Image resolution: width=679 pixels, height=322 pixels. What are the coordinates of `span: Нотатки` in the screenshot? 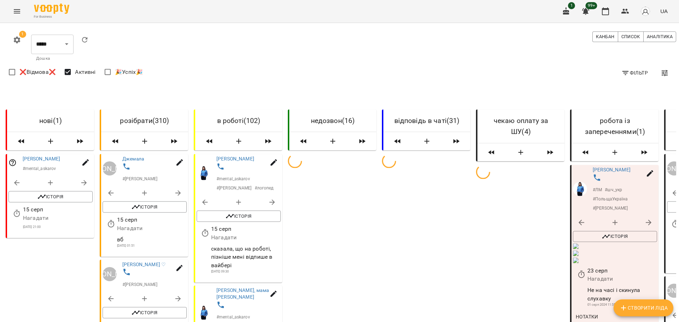 It's located at (587, 317).